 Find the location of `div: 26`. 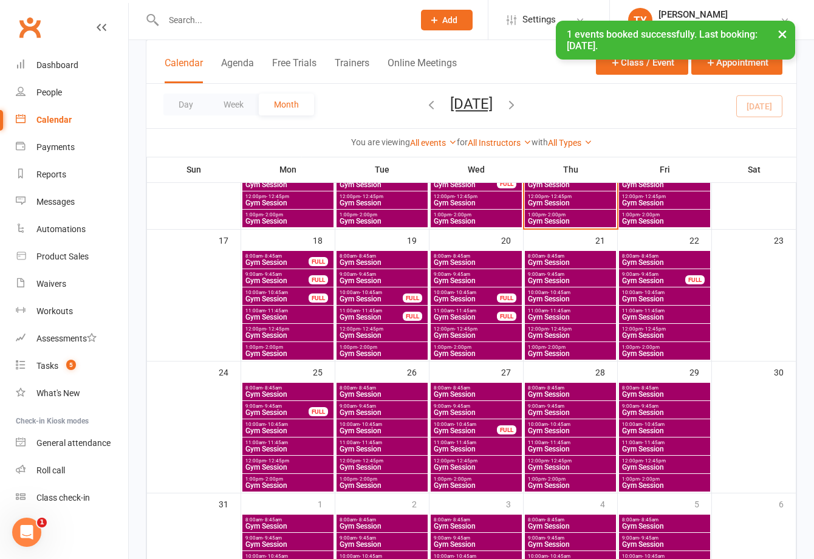

div: 26 is located at coordinates (418, 371).